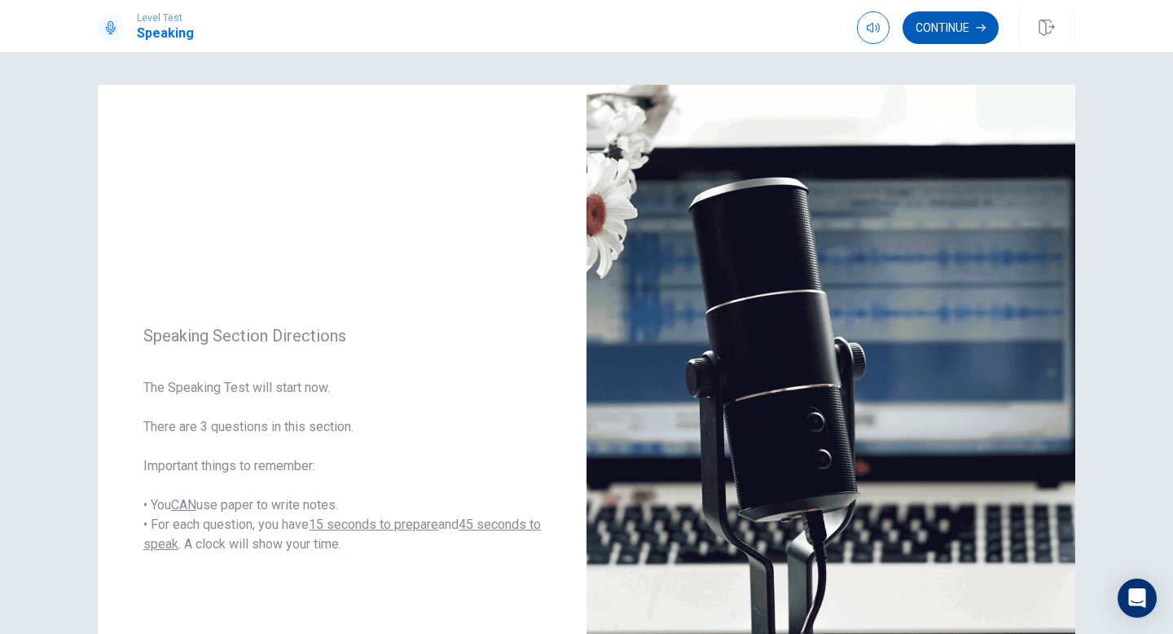 The height and width of the screenshot is (634, 1173). What do you see at coordinates (373, 524) in the screenshot?
I see `u: 15 seconds to prepare` at bounding box center [373, 524].